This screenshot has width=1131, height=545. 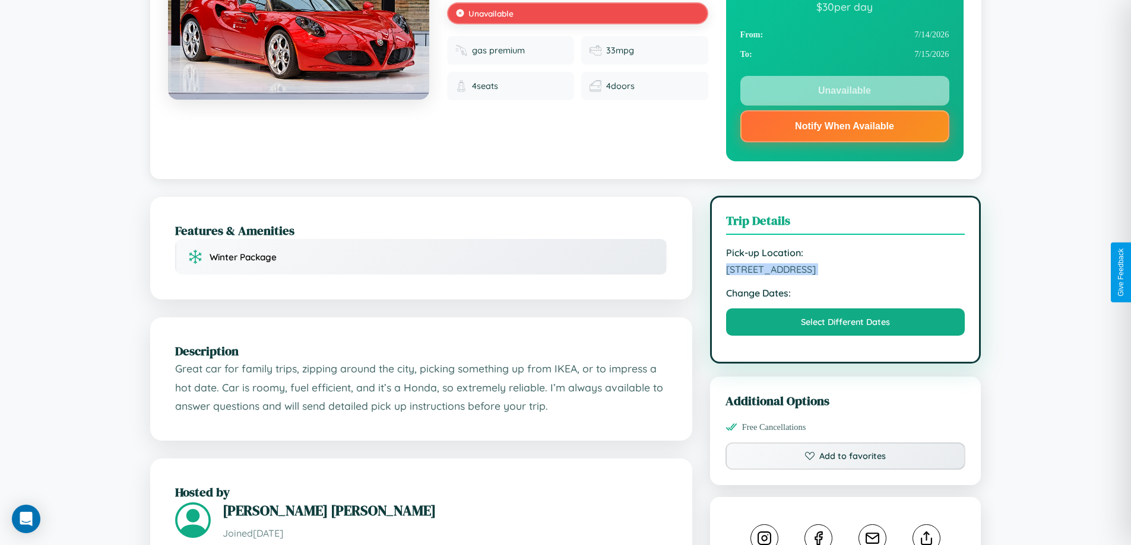 What do you see at coordinates (845, 91) in the screenshot?
I see `button: Unavailable` at bounding box center [845, 91].